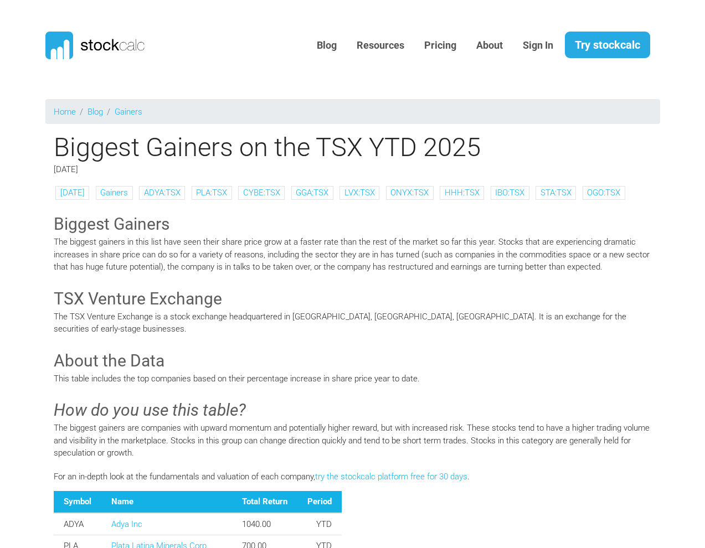  What do you see at coordinates (65, 112) in the screenshot?
I see `a: Home` at bounding box center [65, 112].